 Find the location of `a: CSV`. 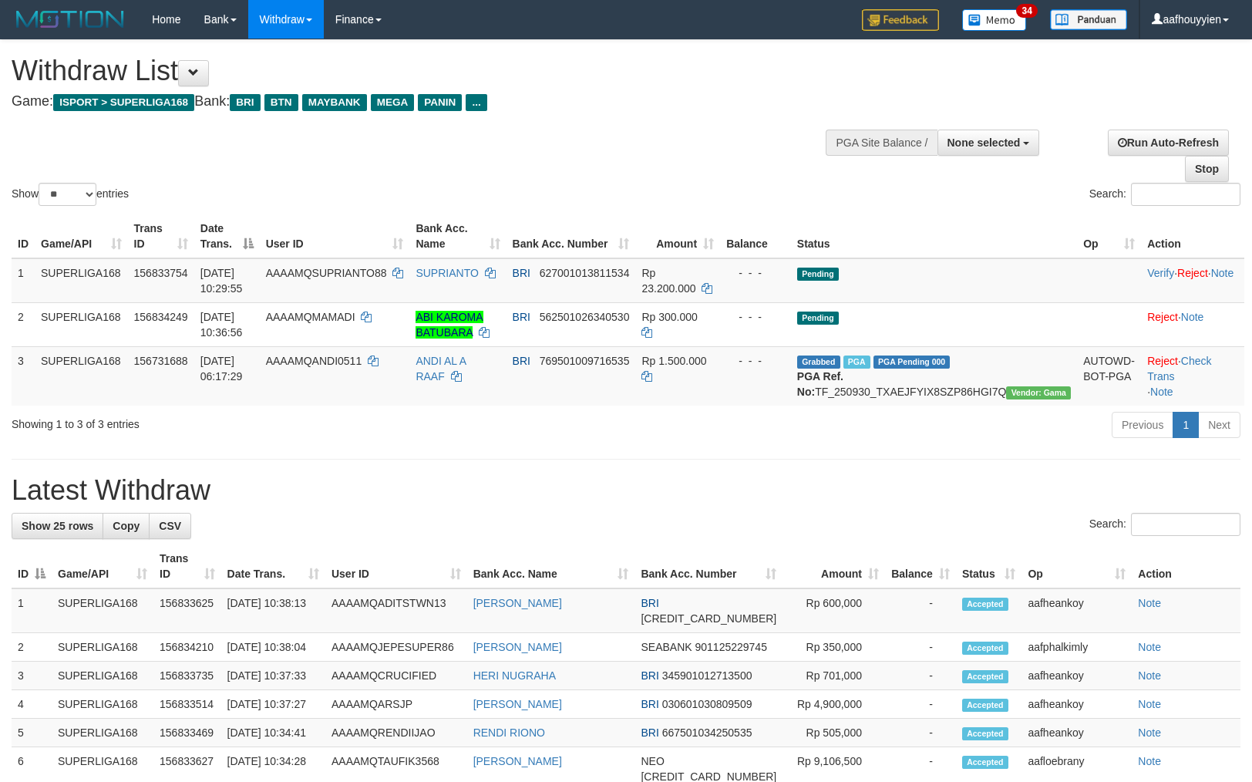

a: CSV is located at coordinates (170, 526).